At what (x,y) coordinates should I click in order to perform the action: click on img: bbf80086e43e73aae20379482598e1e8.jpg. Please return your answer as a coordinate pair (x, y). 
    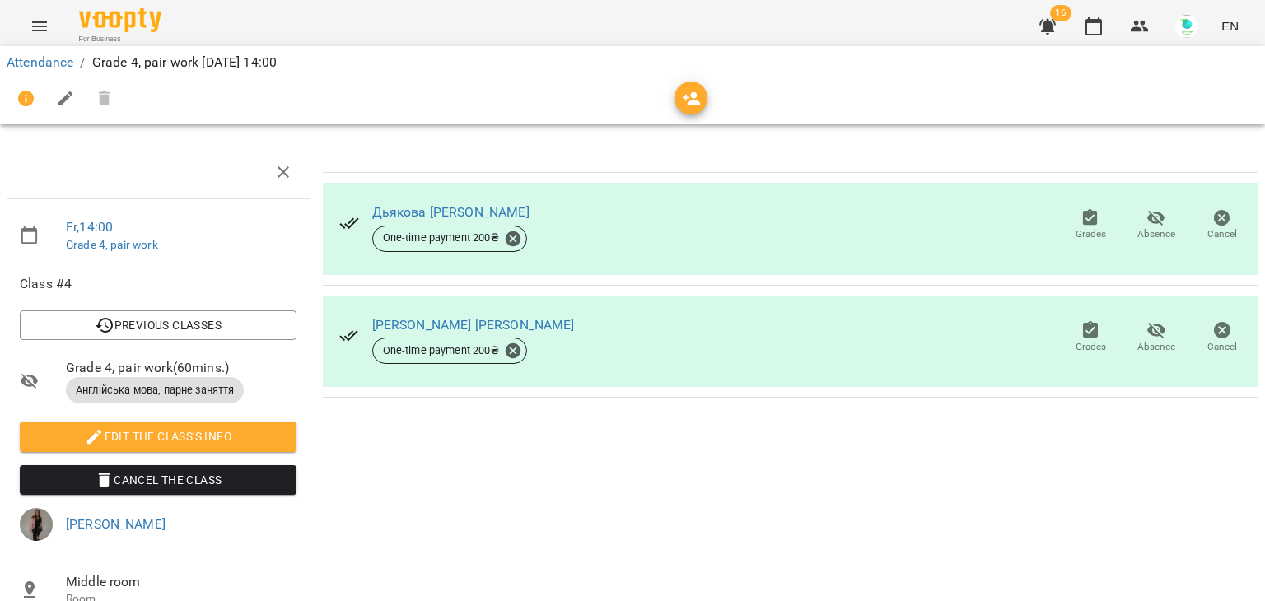
    Looking at the image, I should click on (1186, 26).